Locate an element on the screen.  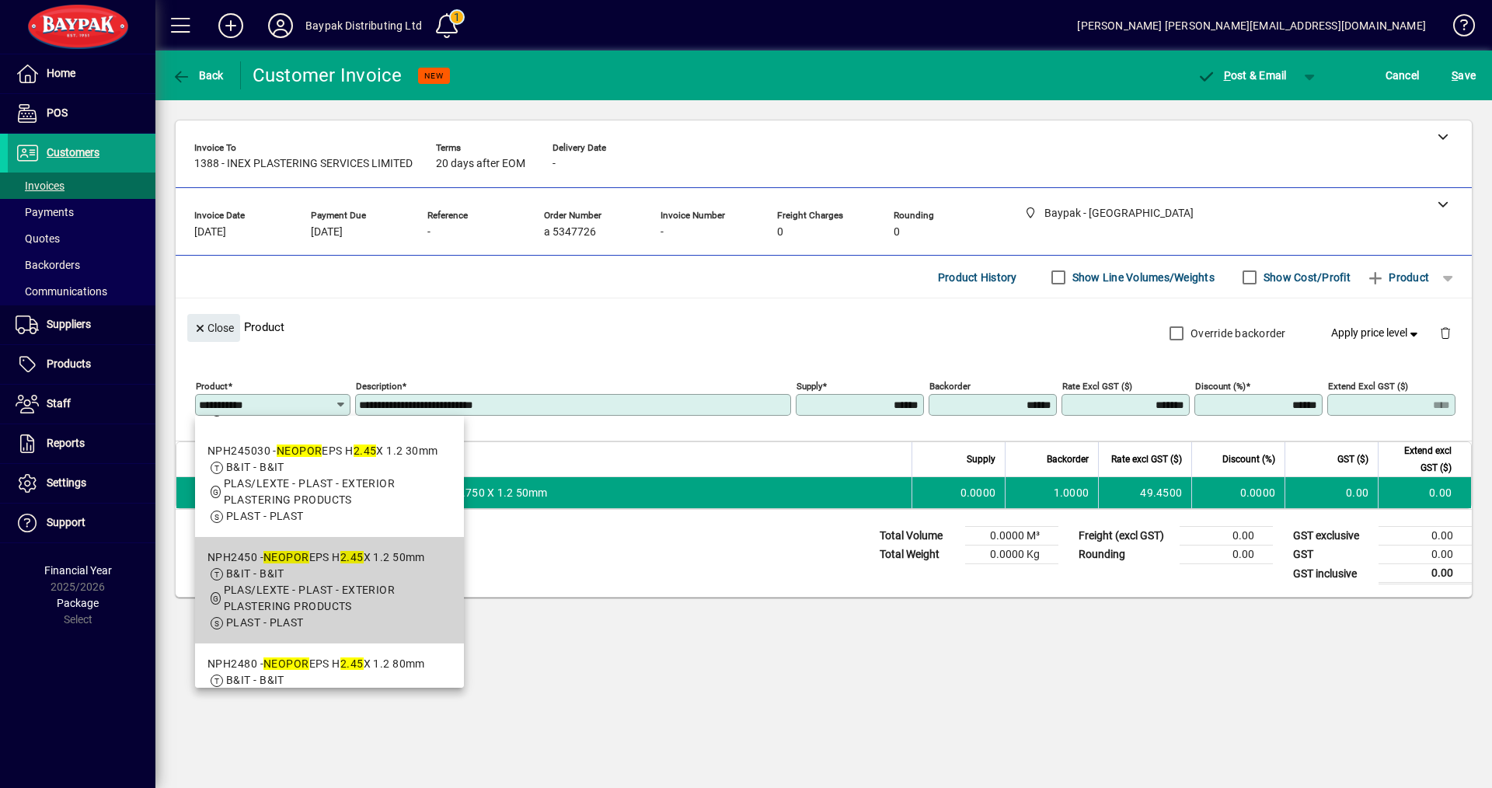
mat-label: Rate excl GST ($) is located at coordinates (1098, 386).